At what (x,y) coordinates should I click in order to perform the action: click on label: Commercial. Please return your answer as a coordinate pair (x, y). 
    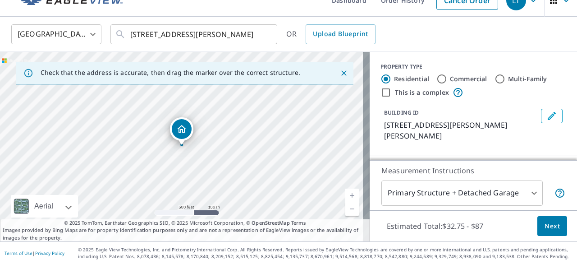
    Looking at the image, I should click on (468, 79).